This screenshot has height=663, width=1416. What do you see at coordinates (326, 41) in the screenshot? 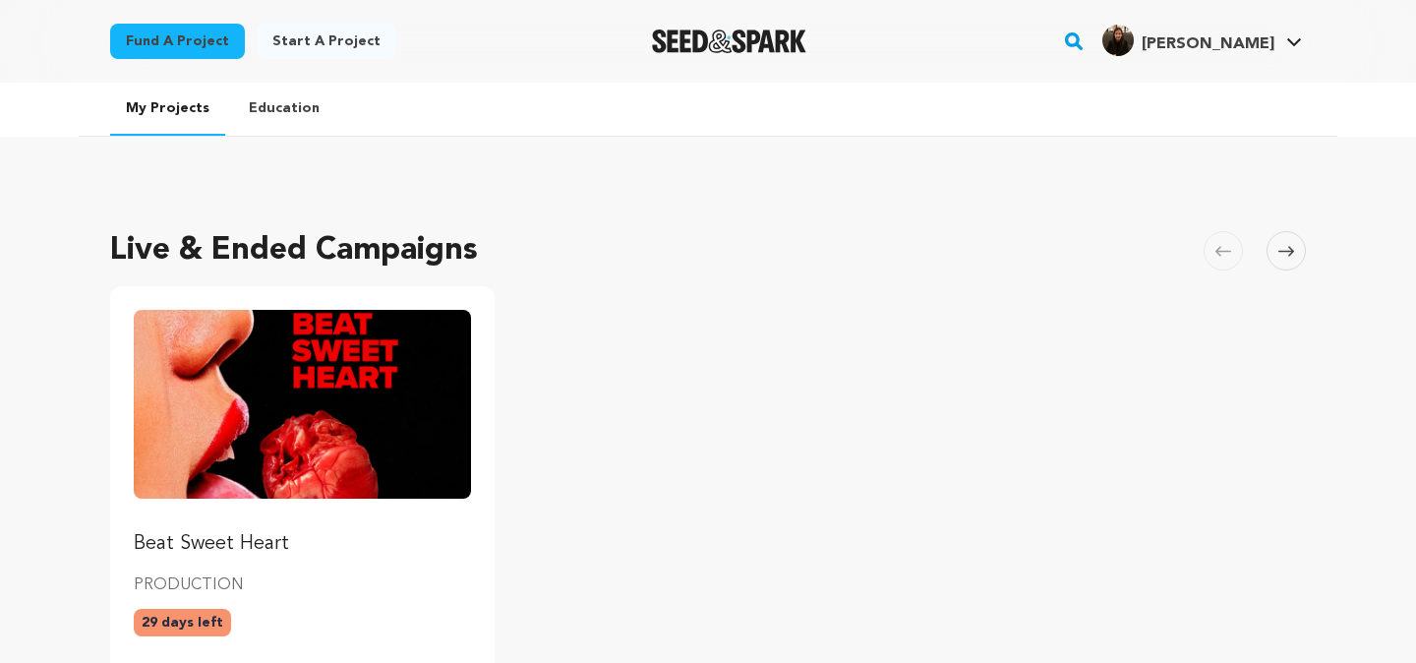
I see `a: Start a project` at bounding box center [326, 41].